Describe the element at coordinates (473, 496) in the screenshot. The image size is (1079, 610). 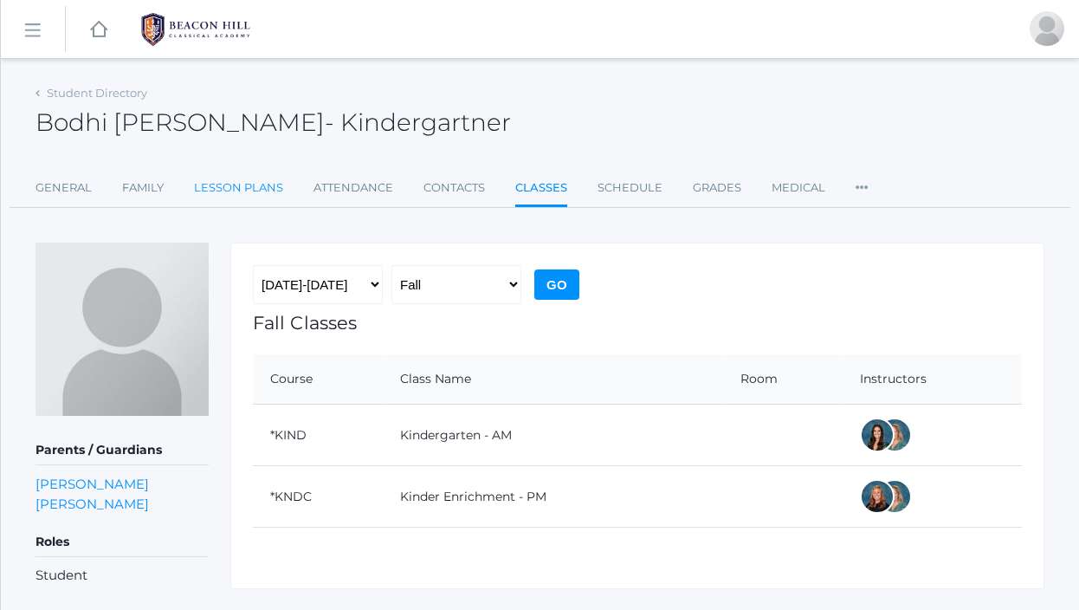
I see `a: Kinder Enrichment - PM` at that location.